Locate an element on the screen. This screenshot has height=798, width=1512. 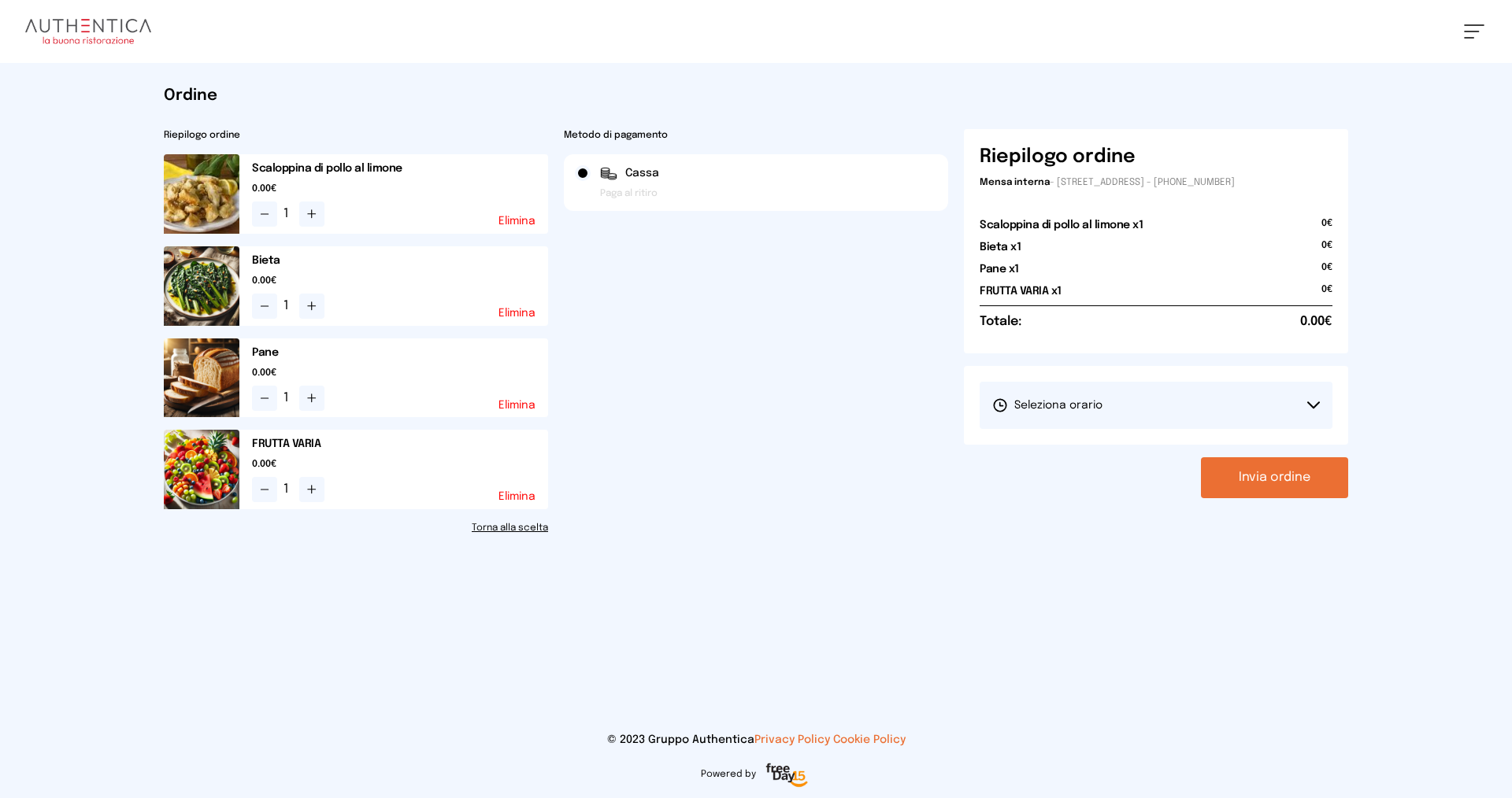
a: Privacy Policy is located at coordinates (793, 740).